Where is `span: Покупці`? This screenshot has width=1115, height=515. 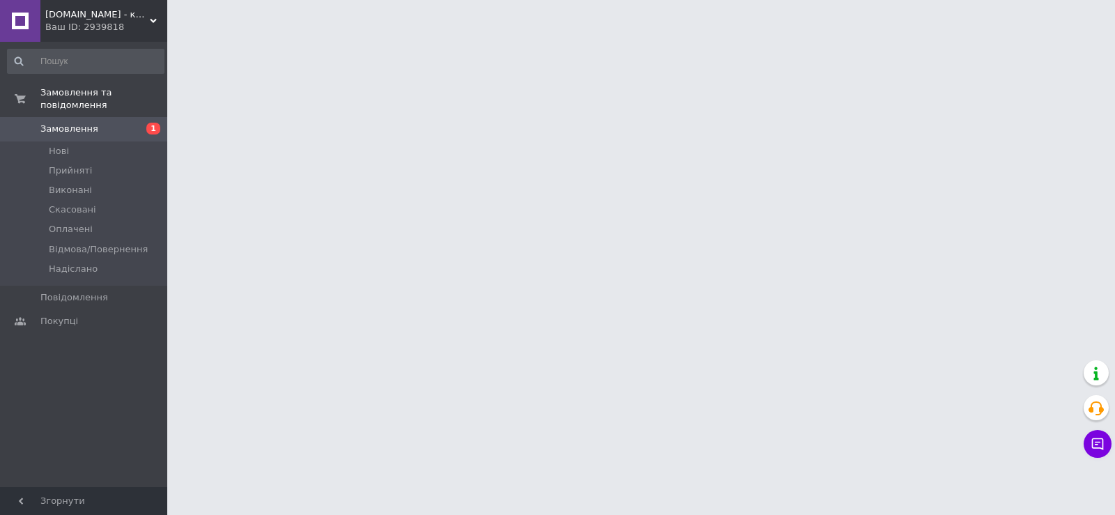
span: Покупці is located at coordinates (59, 321).